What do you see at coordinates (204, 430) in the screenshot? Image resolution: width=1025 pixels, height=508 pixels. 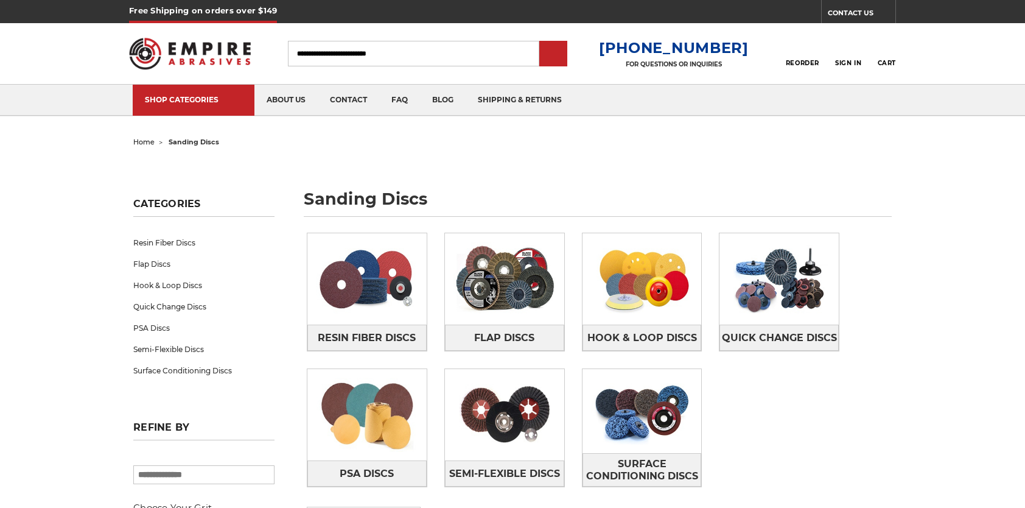 I see `h5: Refine by` at bounding box center [204, 430].